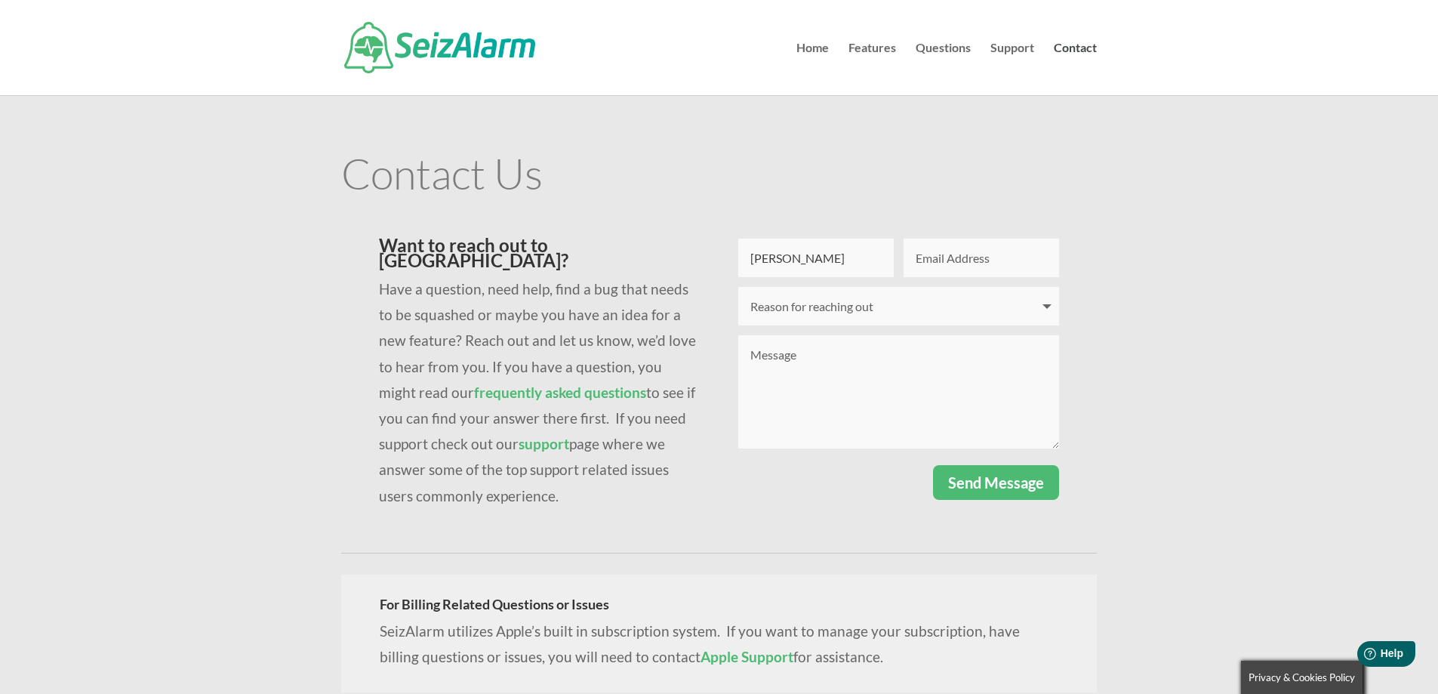 This screenshot has height=694, width=1438. I want to click on a: Apple Support, so click(747, 656).